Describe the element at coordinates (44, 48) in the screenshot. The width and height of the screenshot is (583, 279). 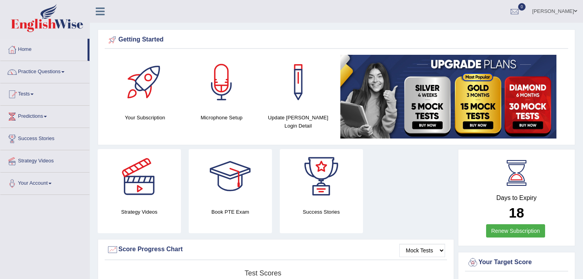
I see `a: Home` at that location.